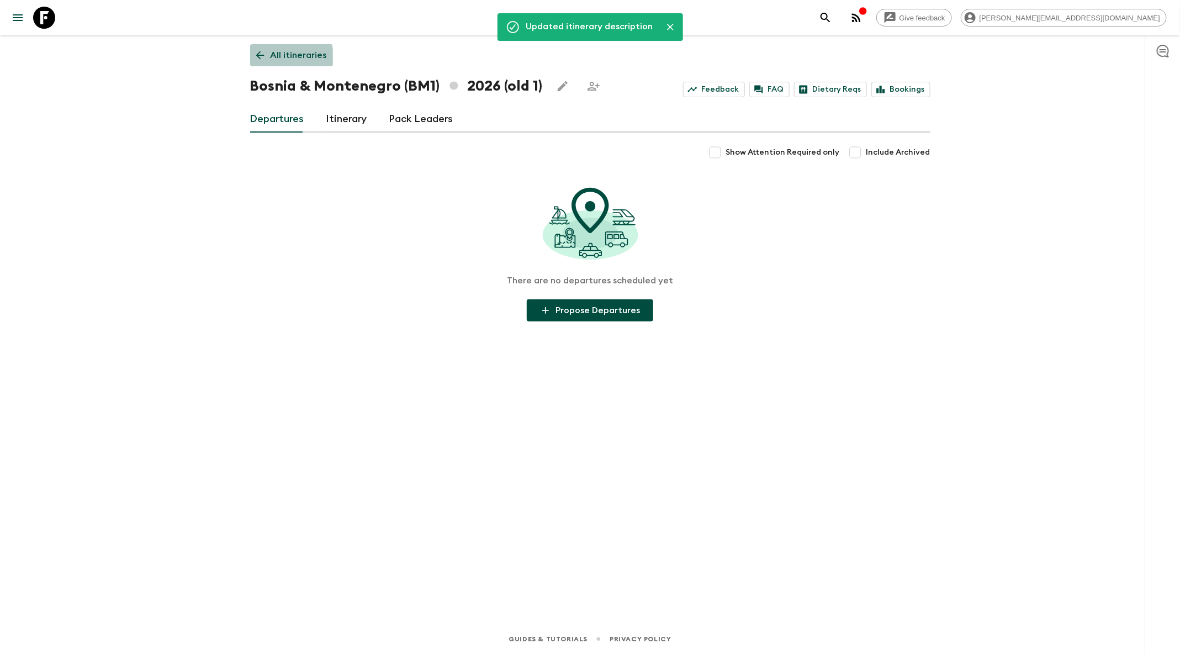 The image size is (1180, 654). I want to click on button: Propose Departures, so click(590, 310).